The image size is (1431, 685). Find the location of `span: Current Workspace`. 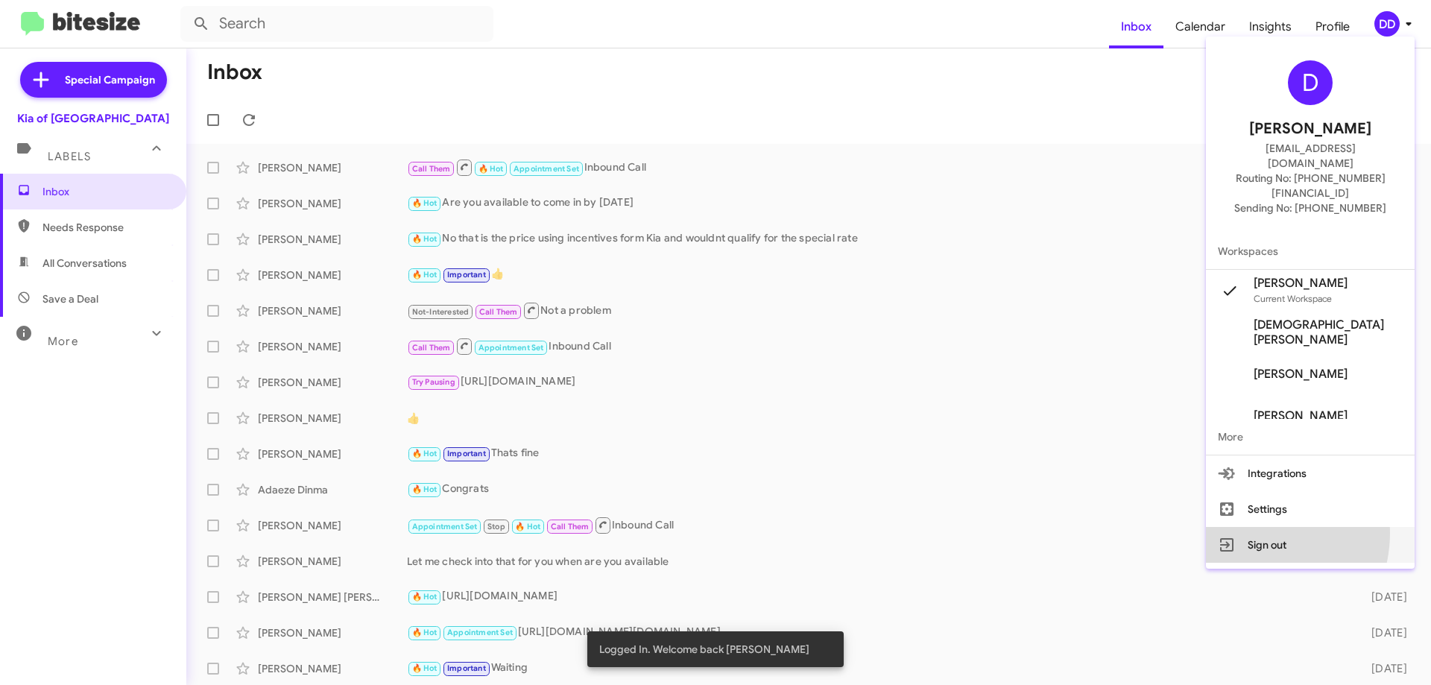

span: Current Workspace is located at coordinates (1293, 298).